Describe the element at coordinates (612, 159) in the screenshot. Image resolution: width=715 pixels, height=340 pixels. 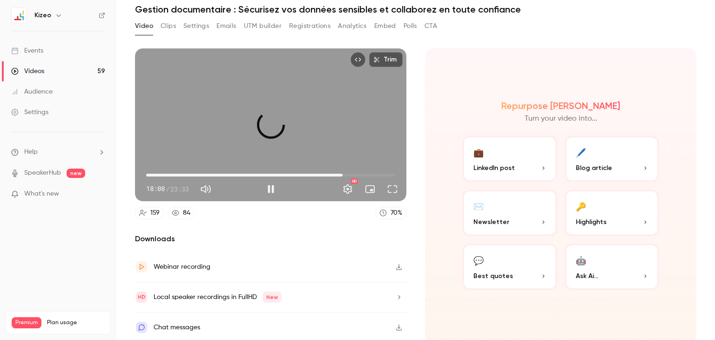
I see `button: 🖊️Blog article` at that location.